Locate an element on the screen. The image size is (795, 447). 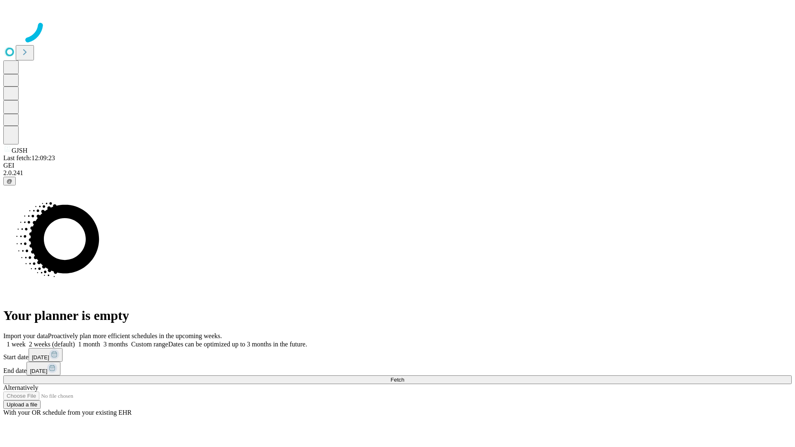
span: GJSH is located at coordinates (19, 150).